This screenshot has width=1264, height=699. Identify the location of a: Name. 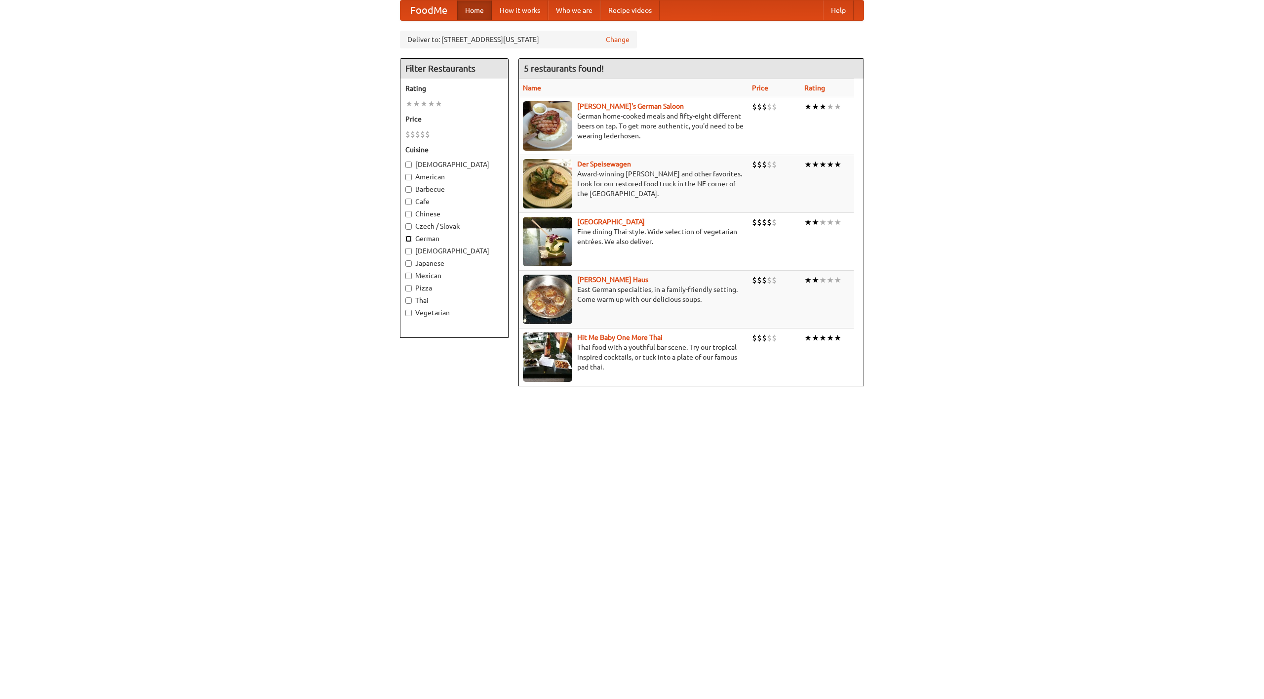
(532, 88).